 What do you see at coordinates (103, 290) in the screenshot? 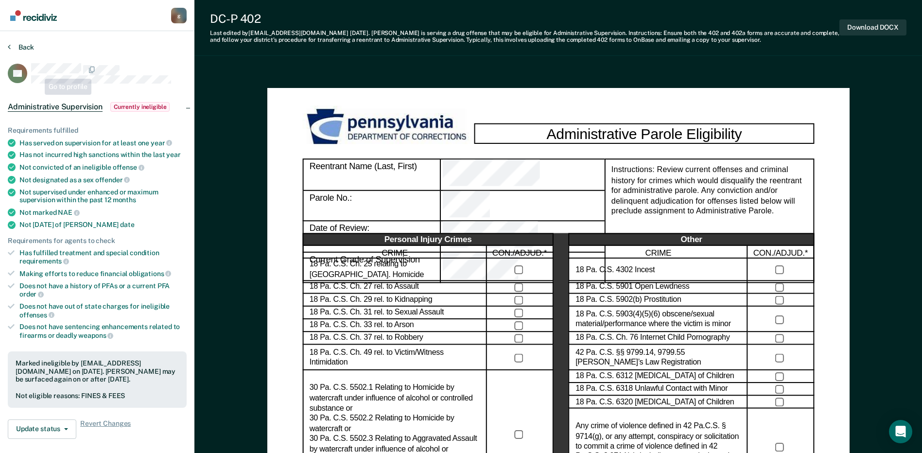
I see `div: Does not have a history of PFAs or a current PFA order` at bounding box center [103, 290].